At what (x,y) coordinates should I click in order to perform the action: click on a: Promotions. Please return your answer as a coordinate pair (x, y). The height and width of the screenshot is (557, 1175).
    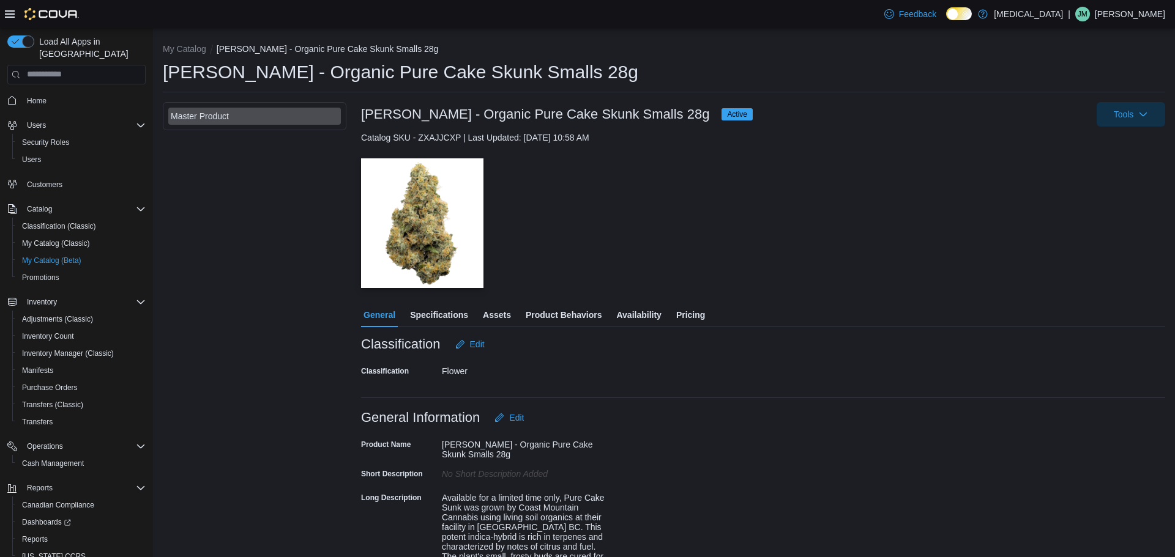
    Looking at the image, I should click on (40, 278).